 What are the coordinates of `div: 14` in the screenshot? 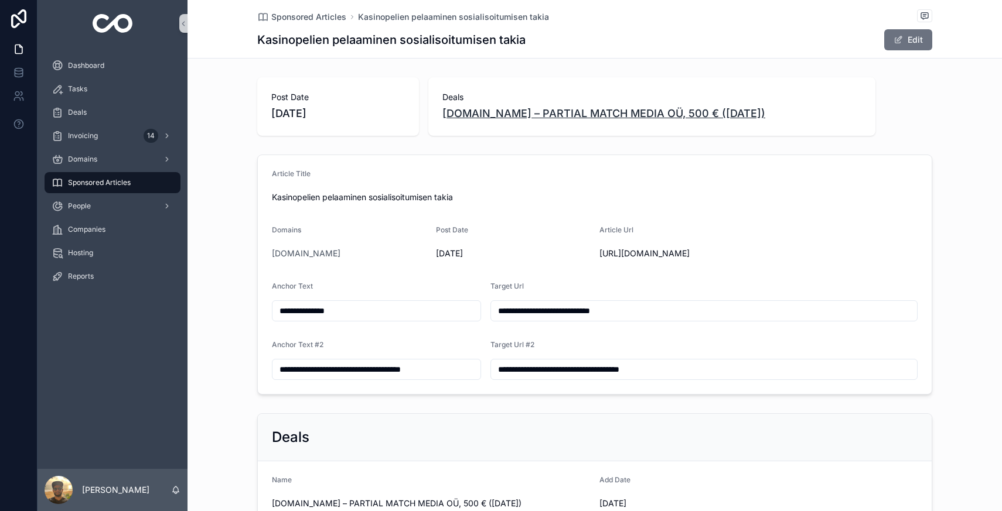 It's located at (151, 136).